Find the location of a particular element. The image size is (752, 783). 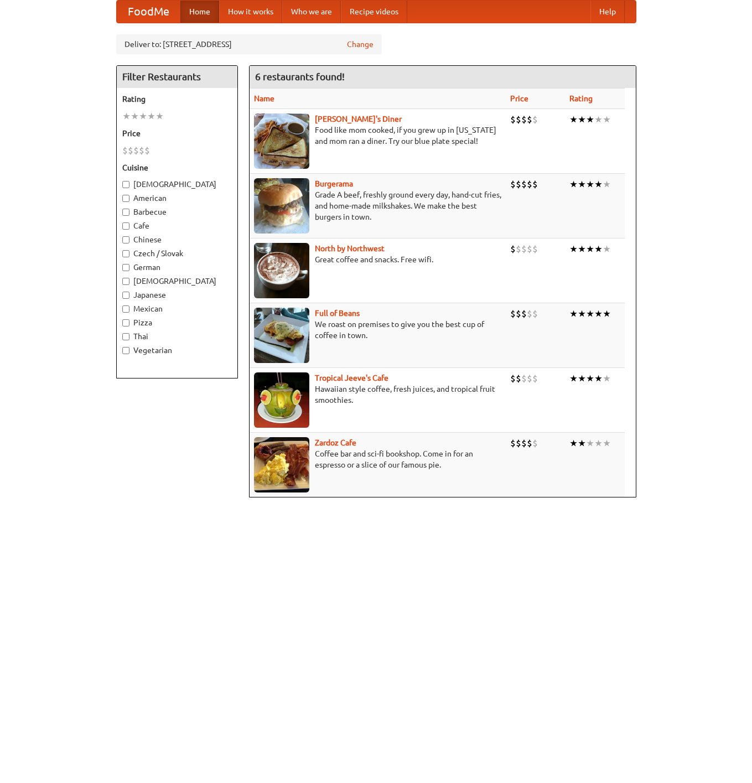

label: Czech / Slovak is located at coordinates (177, 253).